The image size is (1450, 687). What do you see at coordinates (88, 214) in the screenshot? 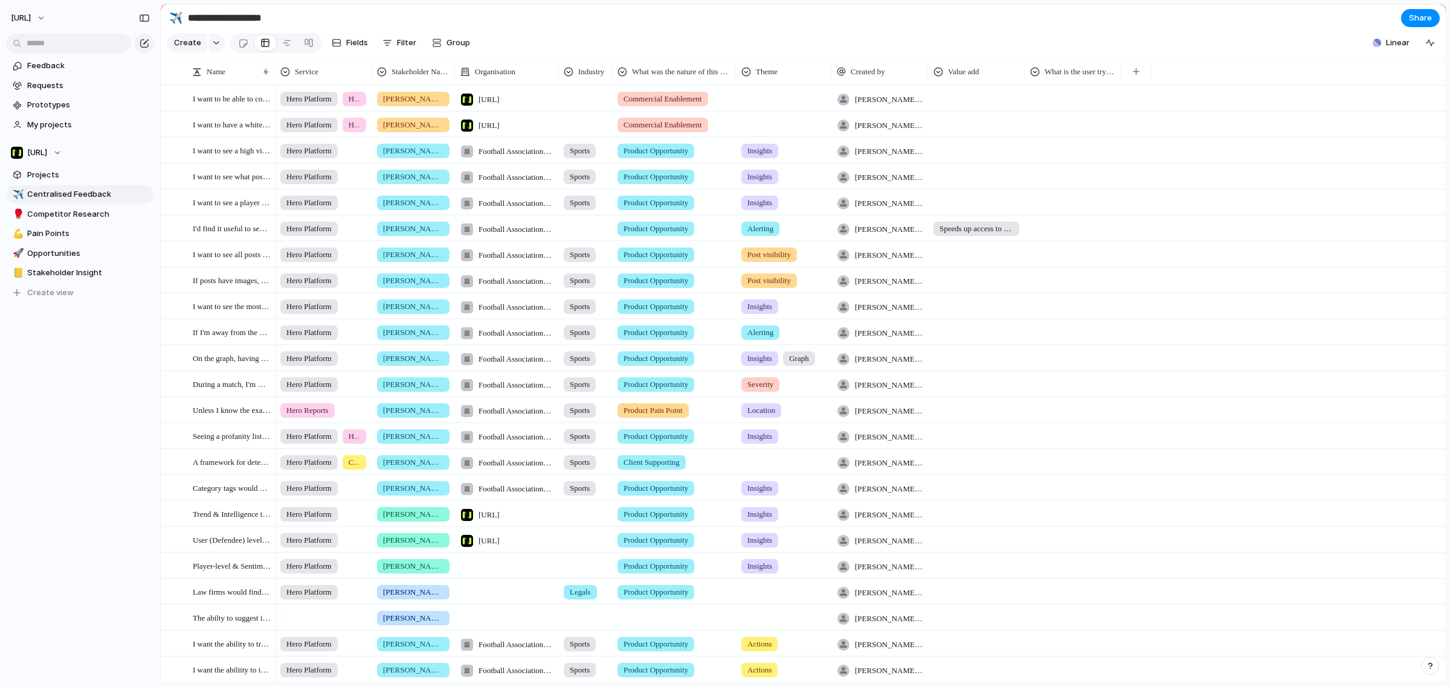
I see `span: Competitor Research` at bounding box center [88, 214].